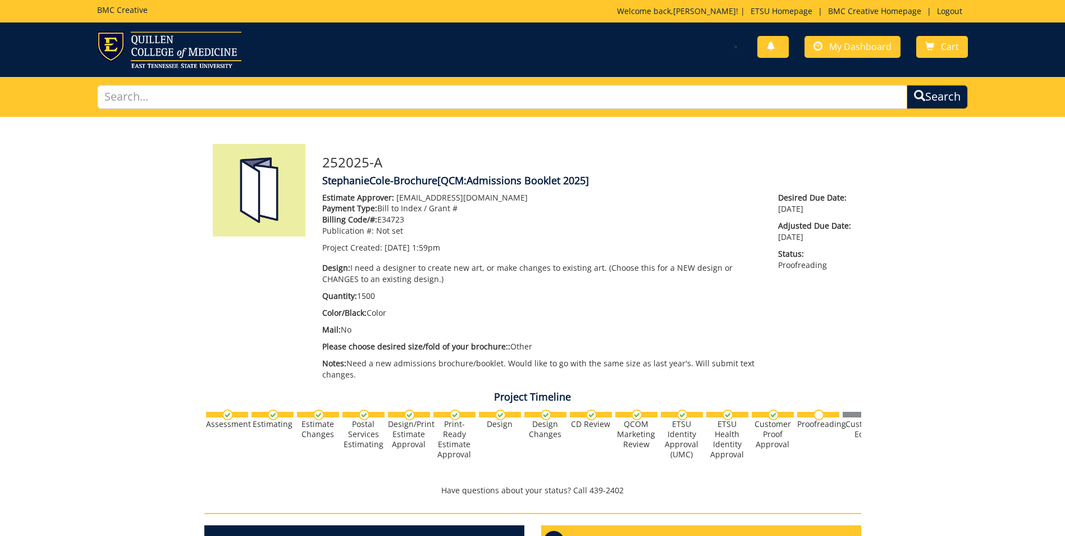 This screenshot has height=536, width=1065. What do you see at coordinates (792, 11) in the screenshot?
I see `p: Welcome back, ! | | |` at bounding box center [792, 11].